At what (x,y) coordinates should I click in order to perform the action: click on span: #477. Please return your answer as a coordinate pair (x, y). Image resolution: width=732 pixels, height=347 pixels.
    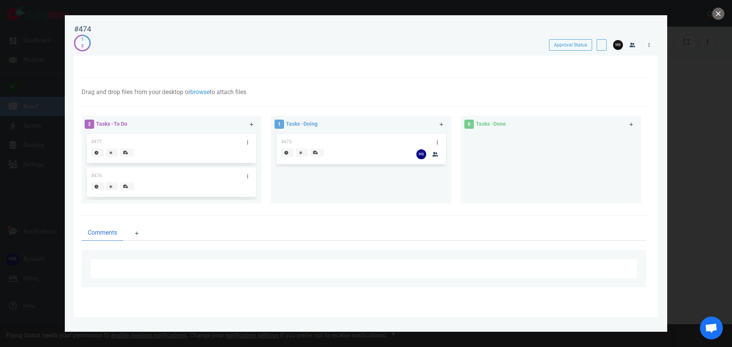
    Looking at the image, I should click on (96, 142).